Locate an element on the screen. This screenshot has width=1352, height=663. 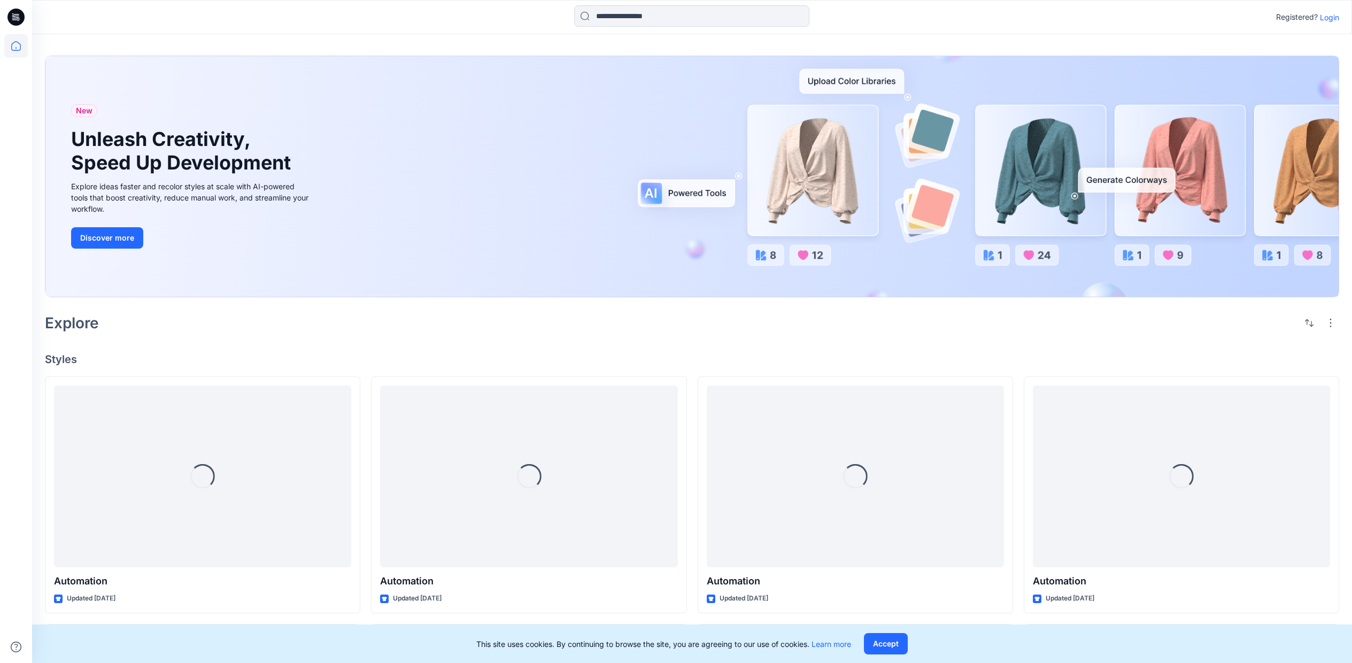
p: This site uses cookies. By continuing to browse the site, you are agreeing to our use of cookies. is located at coordinates (663, 643).